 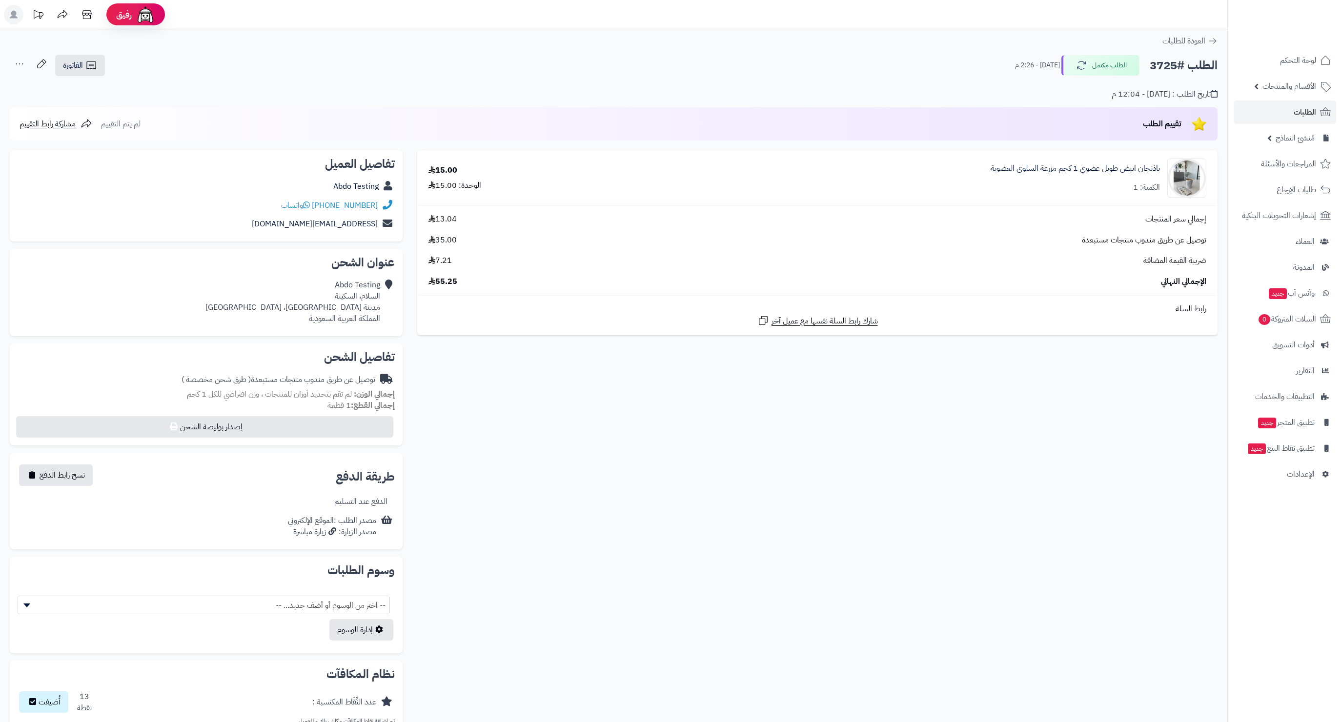 What do you see at coordinates (62, 475) in the screenshot?
I see `span: نسخ رابط الدفع` at bounding box center [62, 475].